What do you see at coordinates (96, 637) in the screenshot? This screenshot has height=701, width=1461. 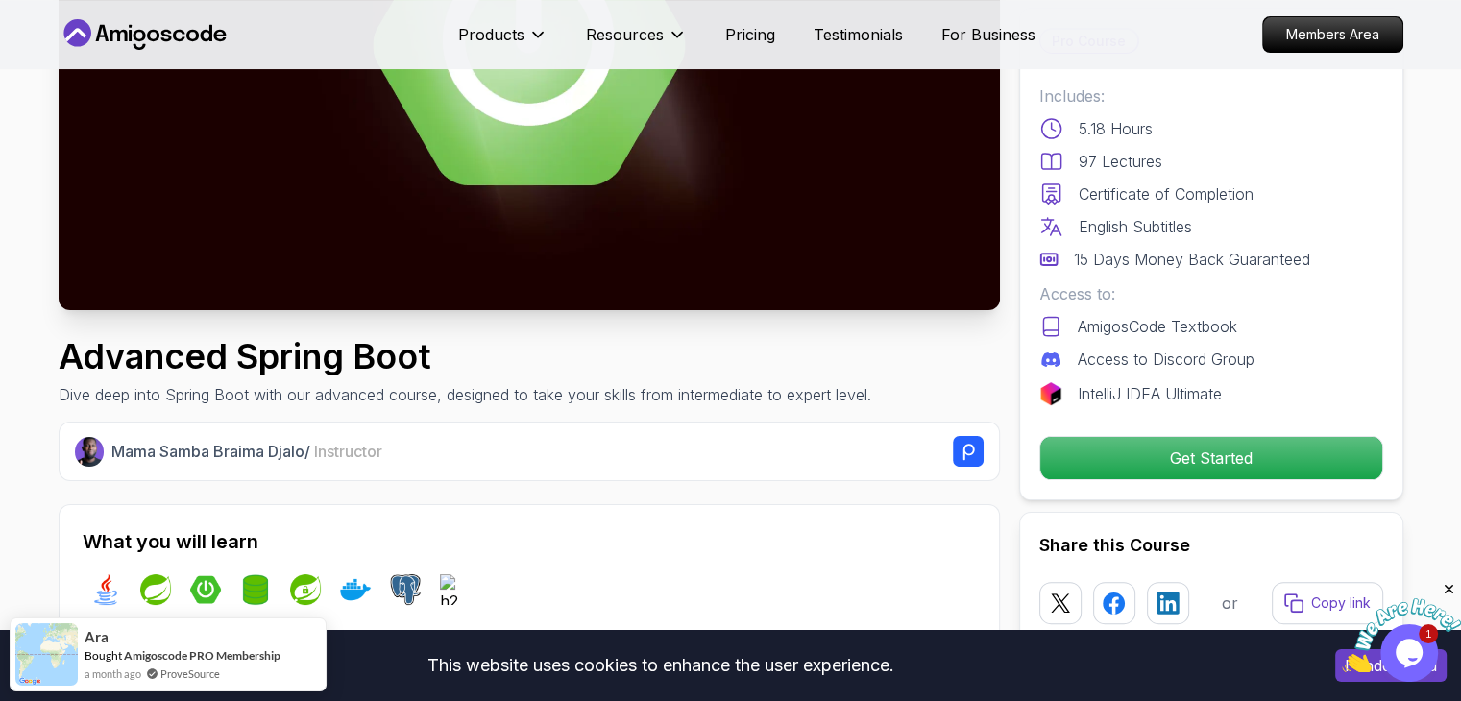 I see `span: Ara` at bounding box center [96, 637].